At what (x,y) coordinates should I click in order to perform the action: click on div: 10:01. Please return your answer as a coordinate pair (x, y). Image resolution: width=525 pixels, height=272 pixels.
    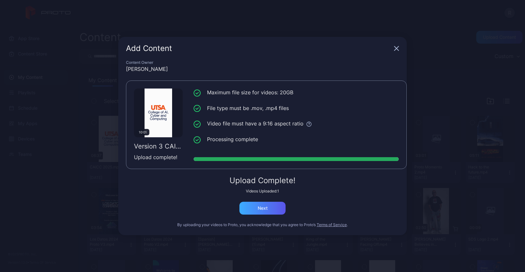
    Looking at the image, I should click on (143, 132).